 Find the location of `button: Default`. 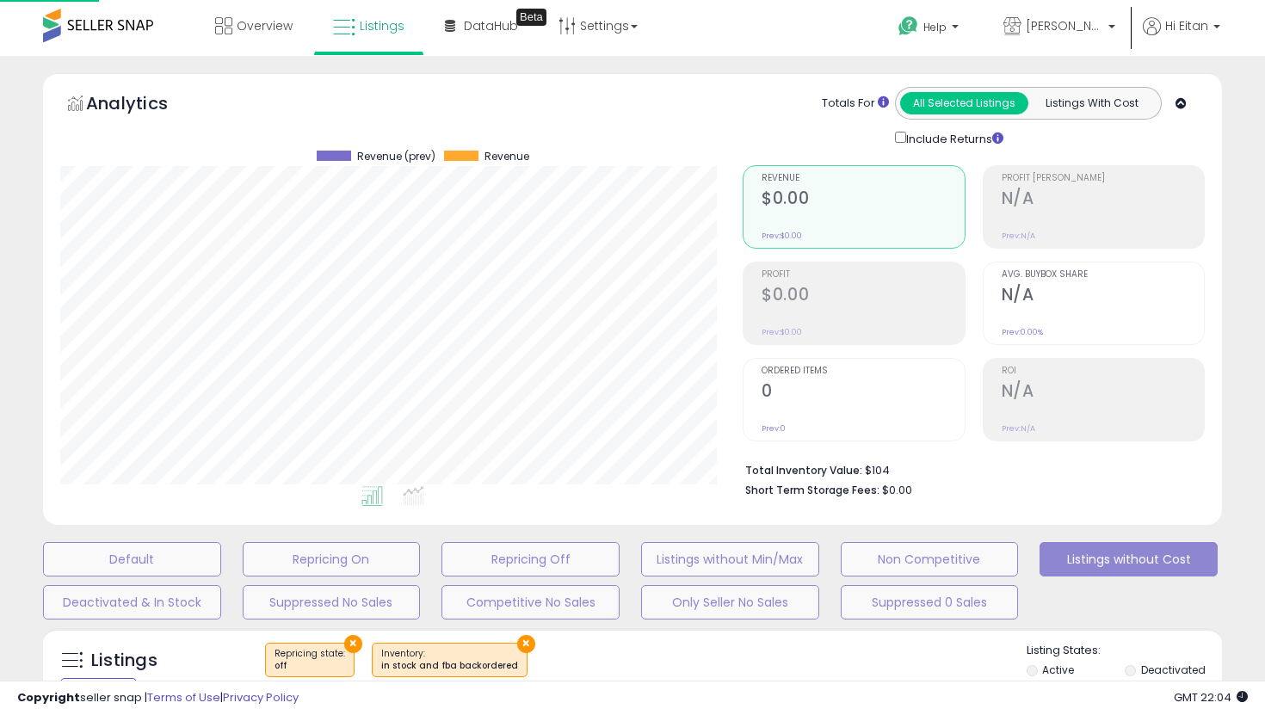

button: Default is located at coordinates (132, 559).